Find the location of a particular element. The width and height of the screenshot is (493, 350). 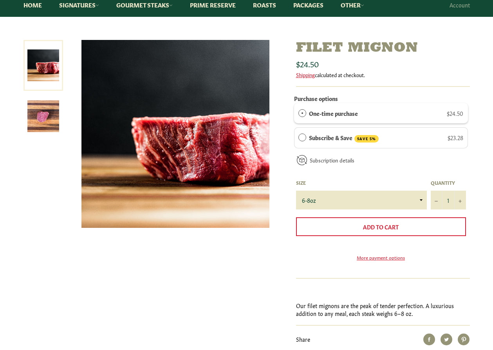

button: Reduce item quantity by one is located at coordinates (437, 200).